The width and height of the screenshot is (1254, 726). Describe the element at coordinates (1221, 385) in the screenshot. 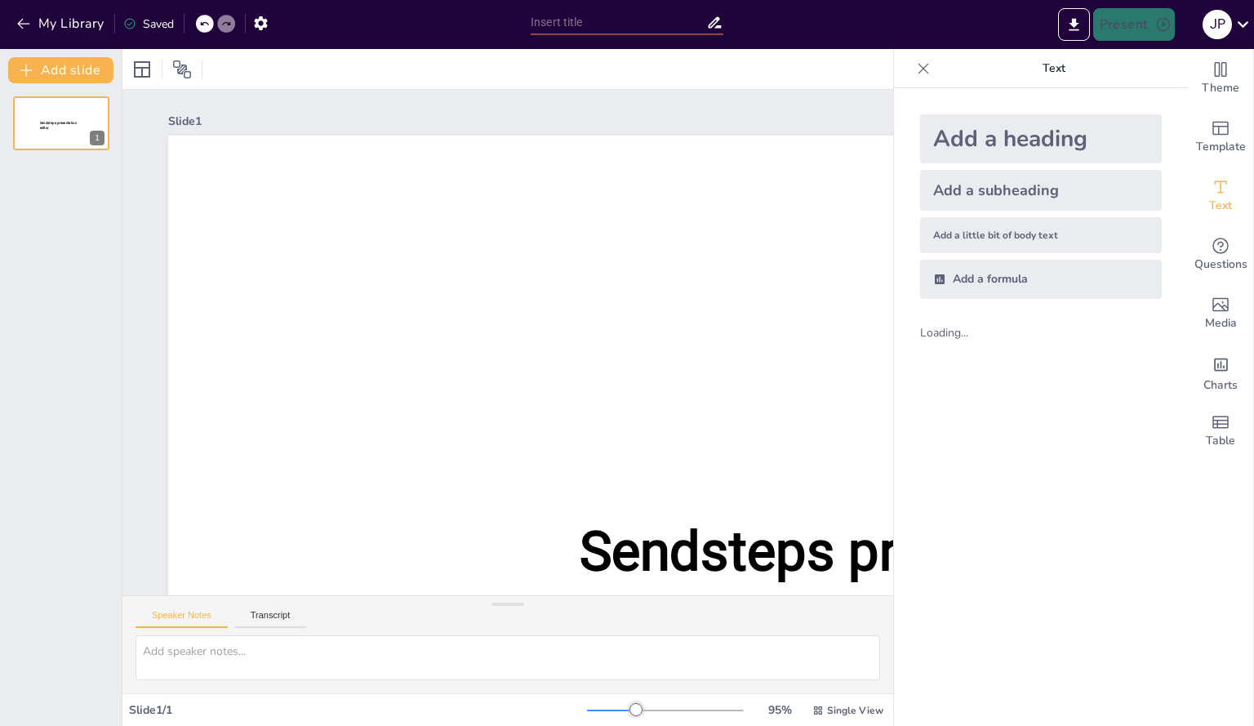

I see `span: Charts` at that location.